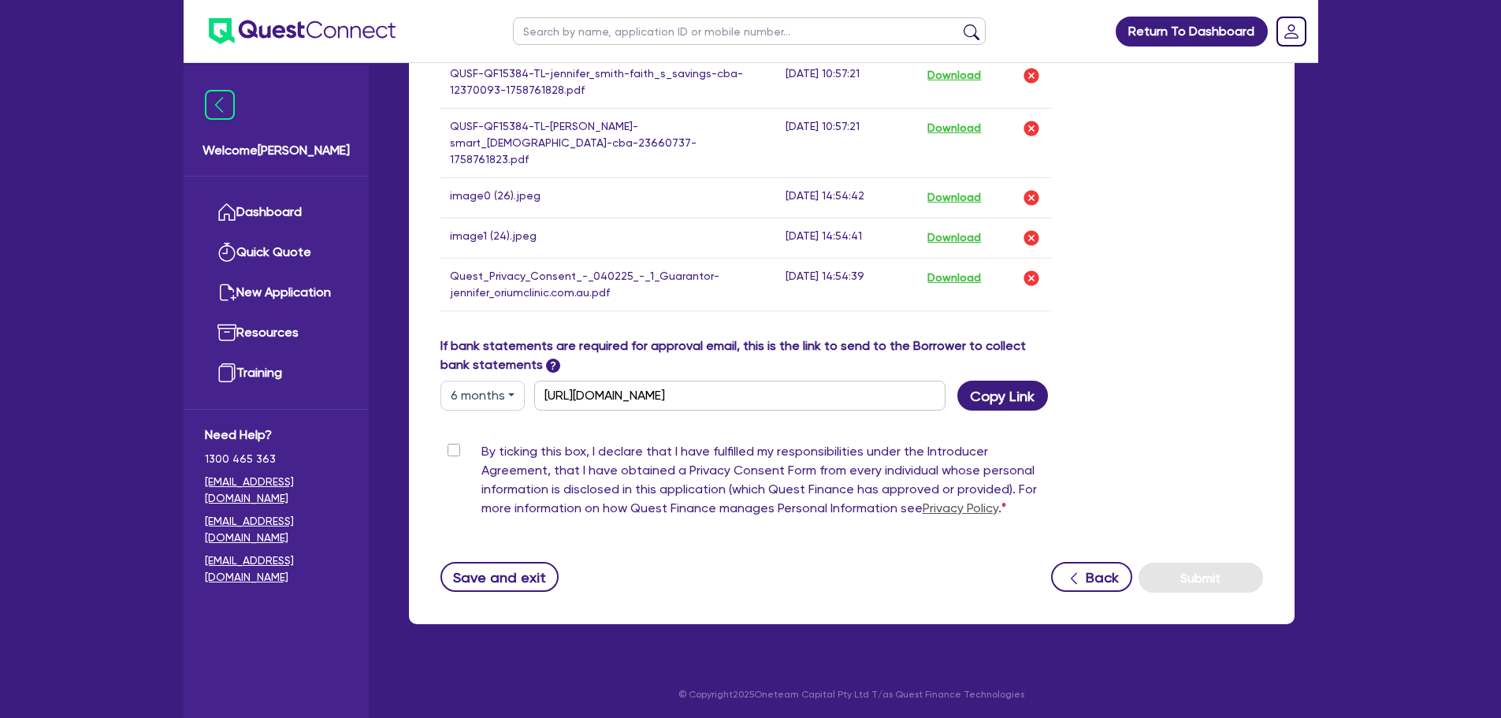 Image resolution: width=1501 pixels, height=718 pixels. What do you see at coordinates (1091, 577) in the screenshot?
I see `button: Back` at bounding box center [1091, 577].